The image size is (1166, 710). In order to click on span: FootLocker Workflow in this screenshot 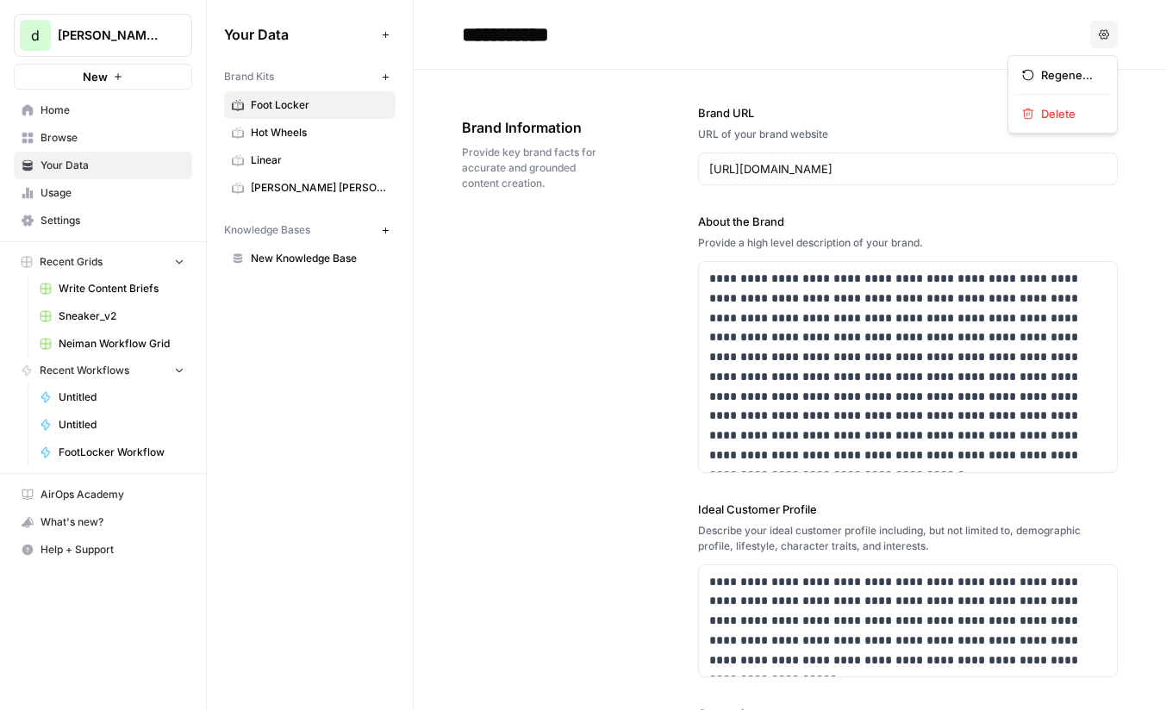, I will do `click(121, 452)`.